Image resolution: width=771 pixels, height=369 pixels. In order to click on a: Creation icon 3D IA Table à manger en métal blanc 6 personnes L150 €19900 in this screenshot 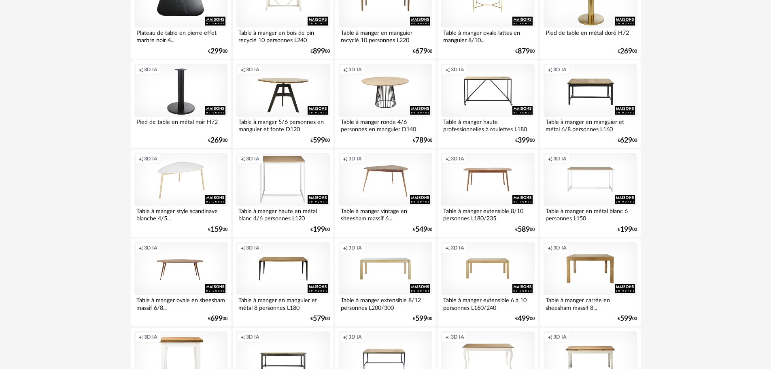, I will do `click(590, 193)`.